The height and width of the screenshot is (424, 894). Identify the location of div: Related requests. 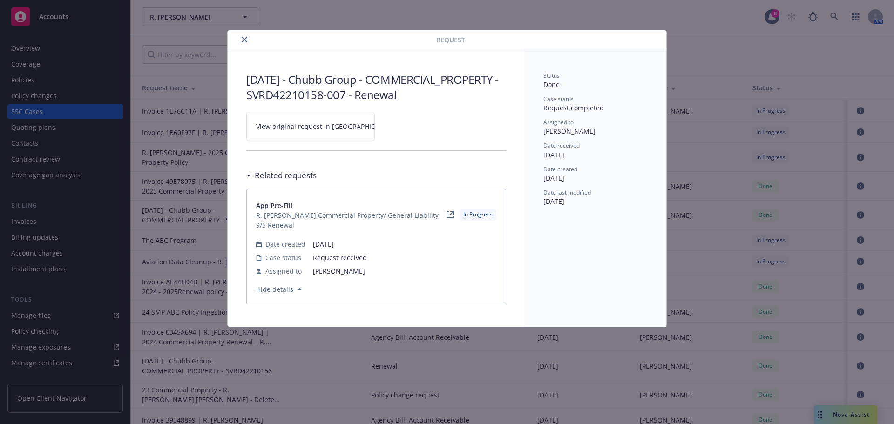
(281, 175).